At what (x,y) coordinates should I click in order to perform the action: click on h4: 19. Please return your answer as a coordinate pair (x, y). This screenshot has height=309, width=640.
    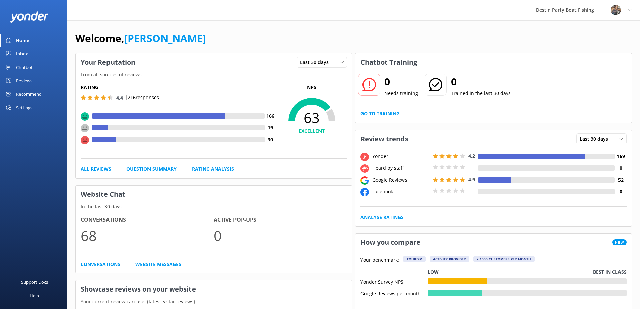
    Looking at the image, I should click on (270, 128).